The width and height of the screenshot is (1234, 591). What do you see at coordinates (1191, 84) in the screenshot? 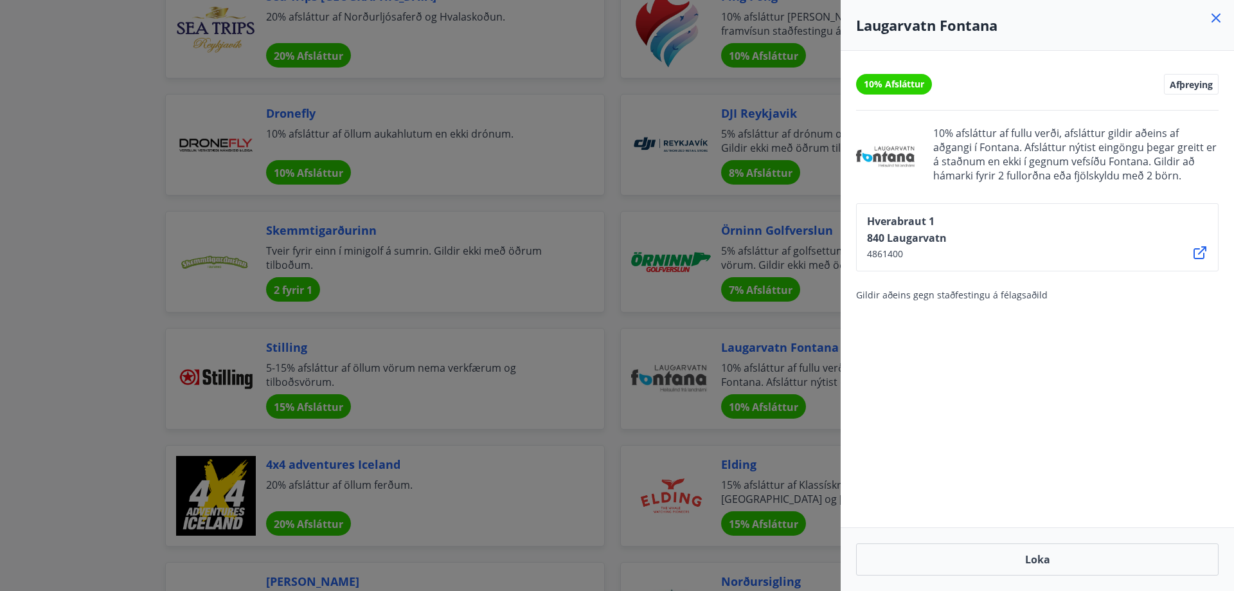
I see `span: Afþreying` at bounding box center [1191, 84].